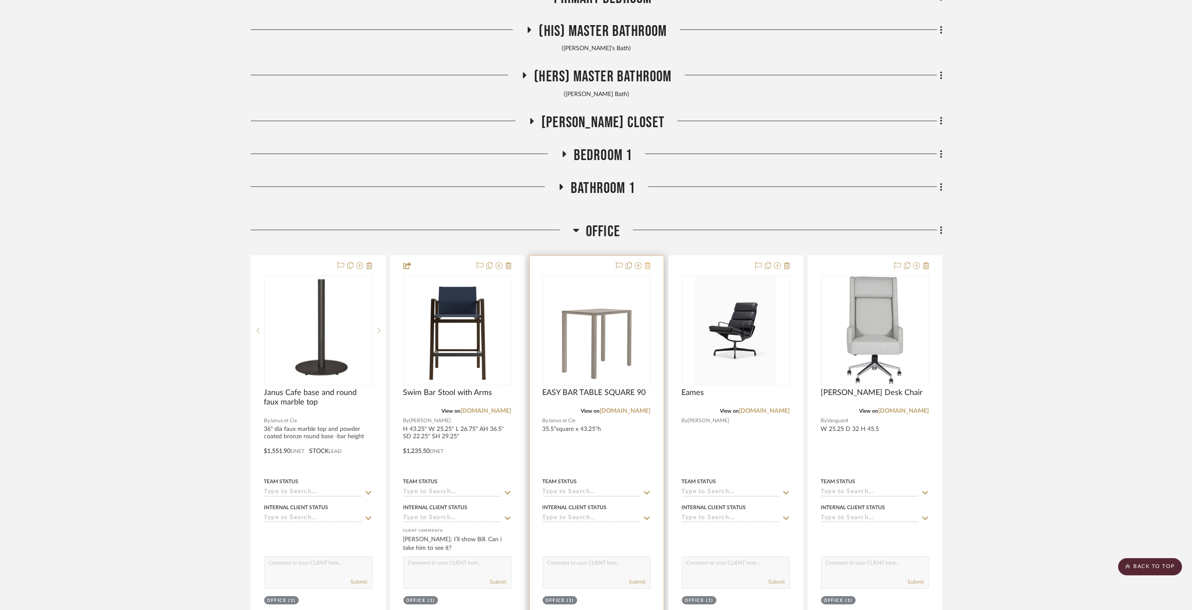  What do you see at coordinates (603, 77) in the screenshot?
I see `span: (Hers) Master Bathroom` at bounding box center [603, 77].